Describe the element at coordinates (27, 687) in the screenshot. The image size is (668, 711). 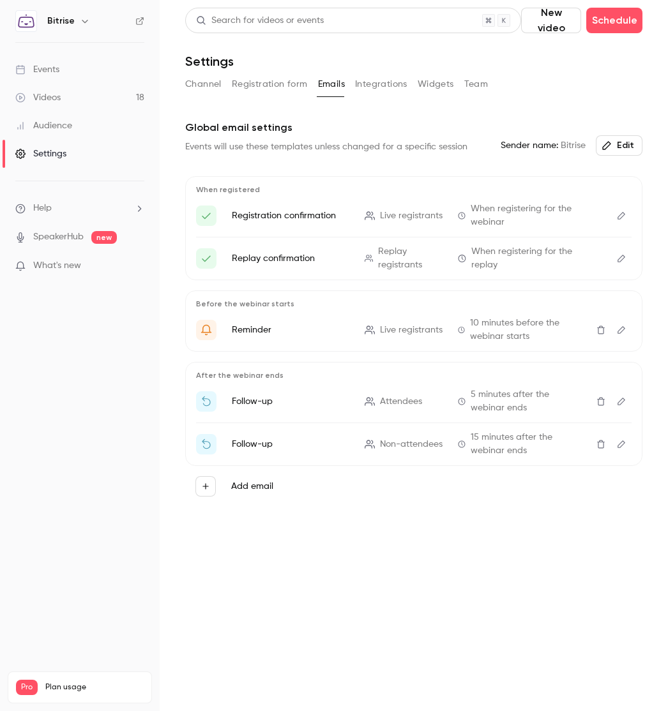
I see `span: Pro` at that location.